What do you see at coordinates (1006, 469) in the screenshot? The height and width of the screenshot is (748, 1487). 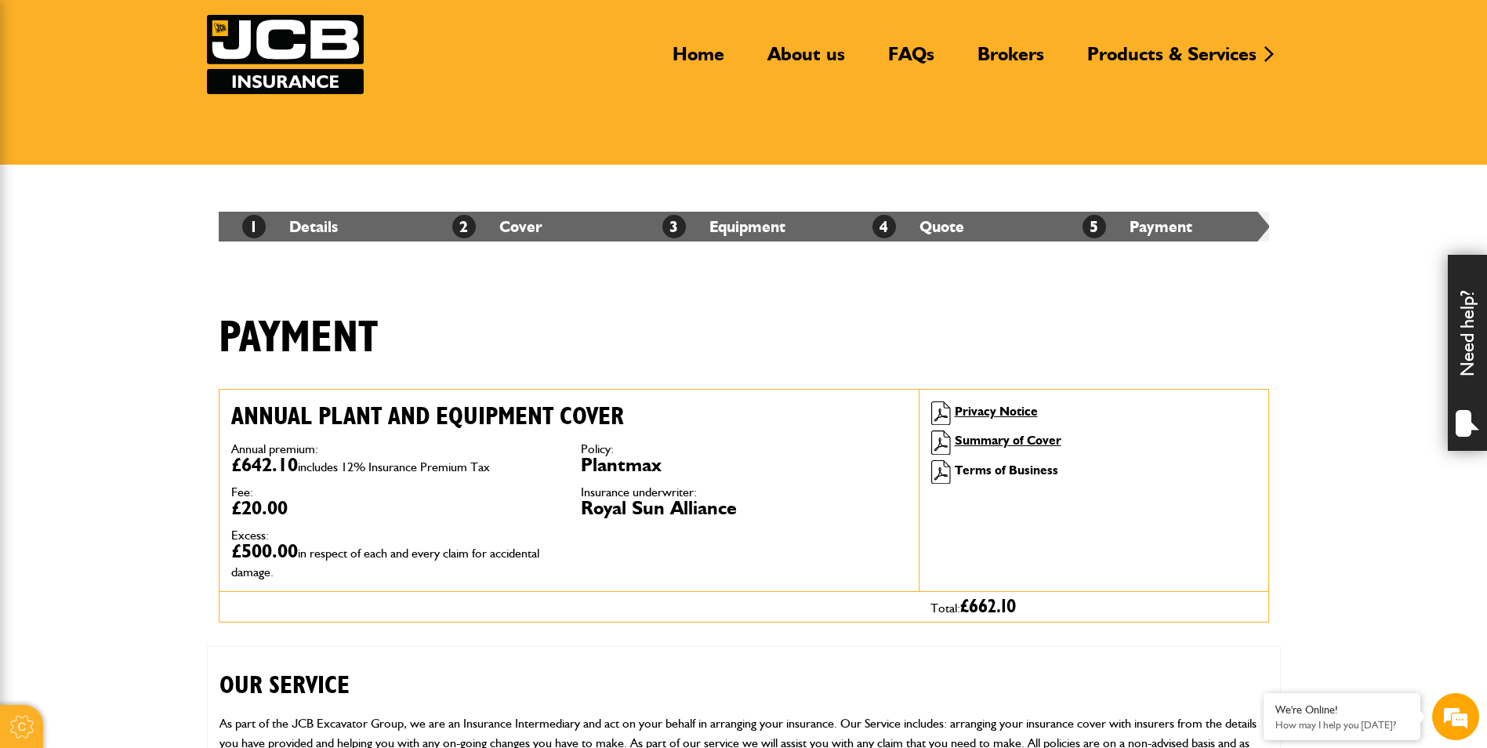 I see `a: Terms of Business` at bounding box center [1006, 469].